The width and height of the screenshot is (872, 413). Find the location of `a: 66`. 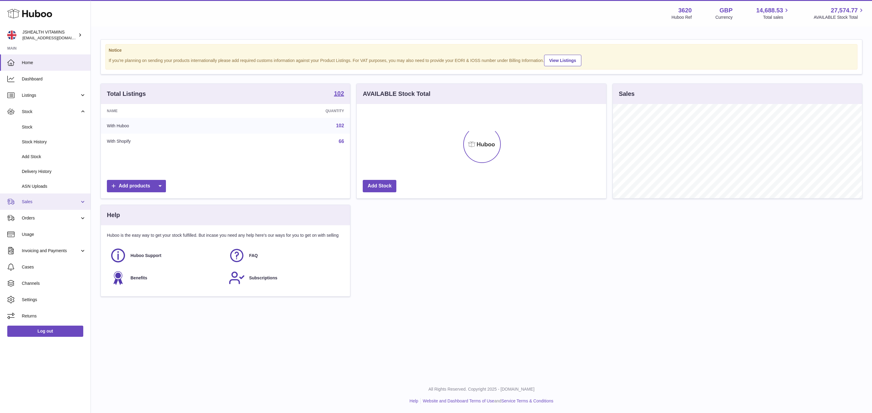

a: 66 is located at coordinates (341, 141).